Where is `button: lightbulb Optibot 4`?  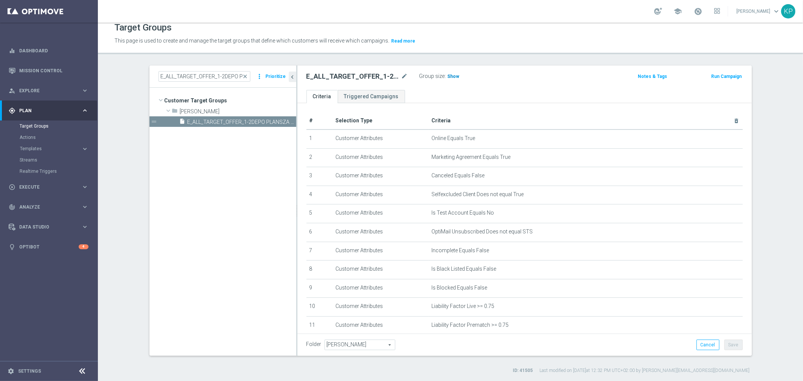
button: lightbulb Optibot 4 is located at coordinates (49, 247).